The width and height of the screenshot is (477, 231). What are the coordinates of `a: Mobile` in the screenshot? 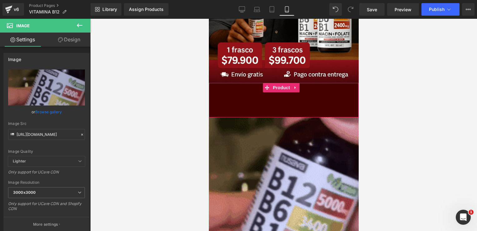 It's located at (287, 9).